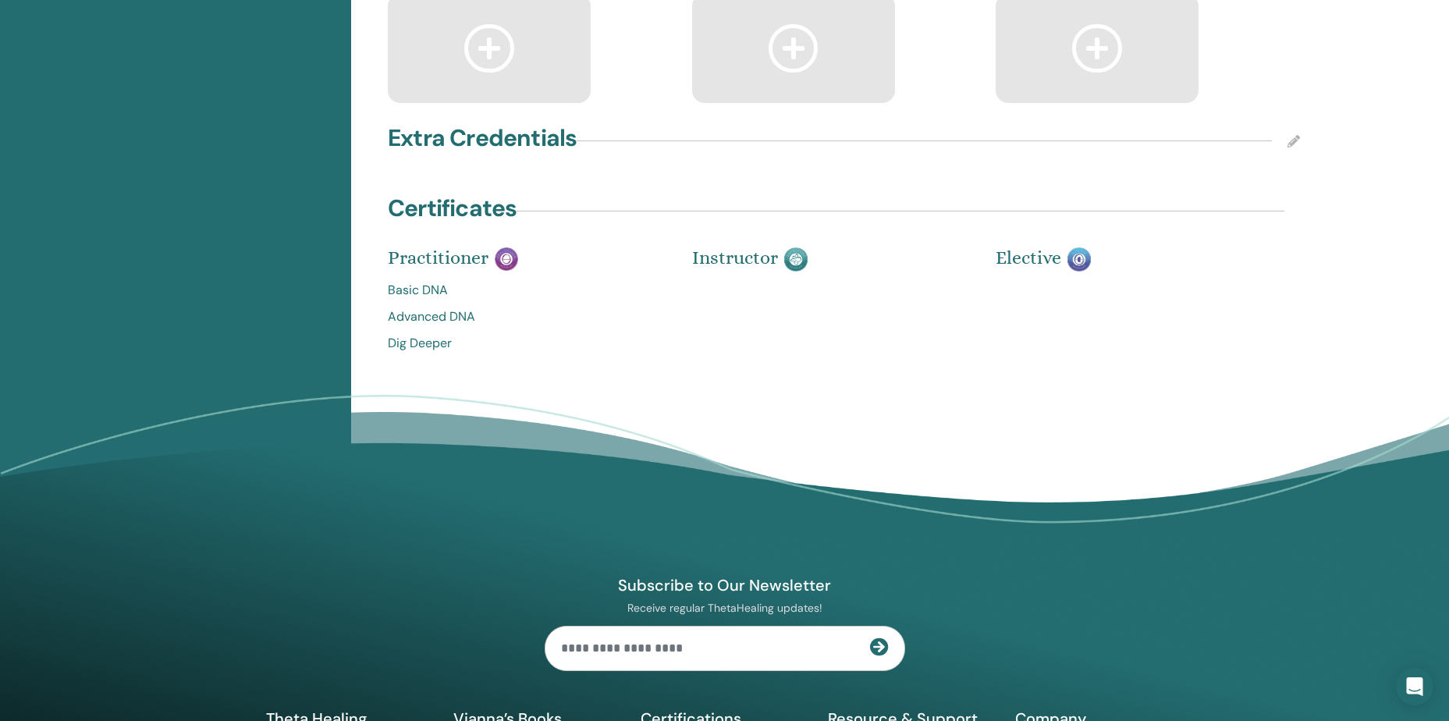 This screenshot has height=721, width=1449. I want to click on div: Open Intercom Messenger, so click(1415, 687).